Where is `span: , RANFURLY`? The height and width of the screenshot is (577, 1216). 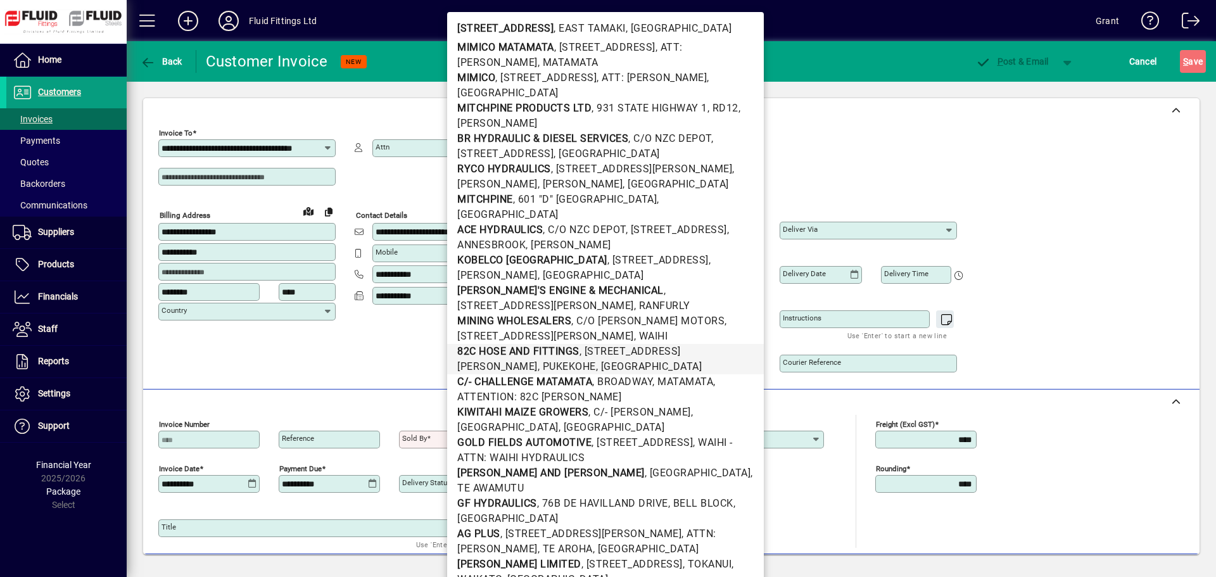
span: , RANFURLY is located at coordinates (662, 305).